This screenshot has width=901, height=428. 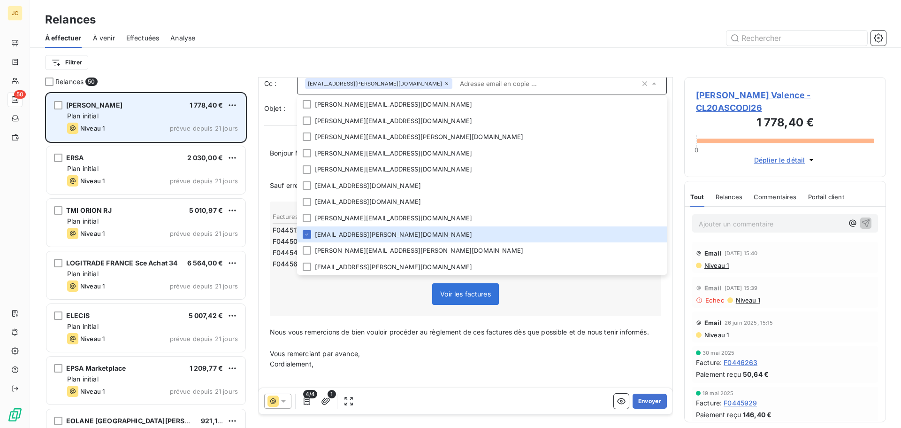 What do you see at coordinates (289, 241) in the screenshot?
I see `span: F0445080` at bounding box center [289, 241].